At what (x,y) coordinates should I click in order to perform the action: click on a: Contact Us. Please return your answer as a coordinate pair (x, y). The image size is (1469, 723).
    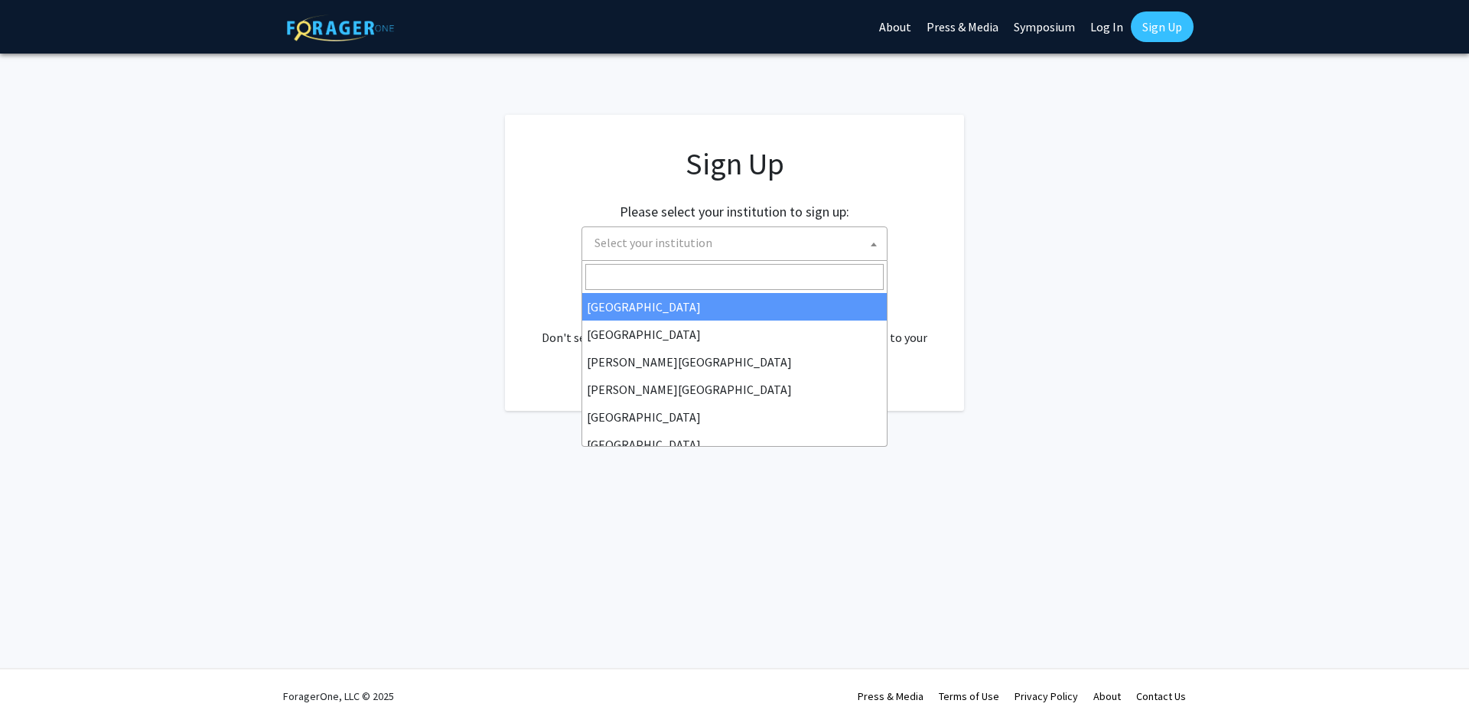
    Looking at the image, I should click on (1160, 696).